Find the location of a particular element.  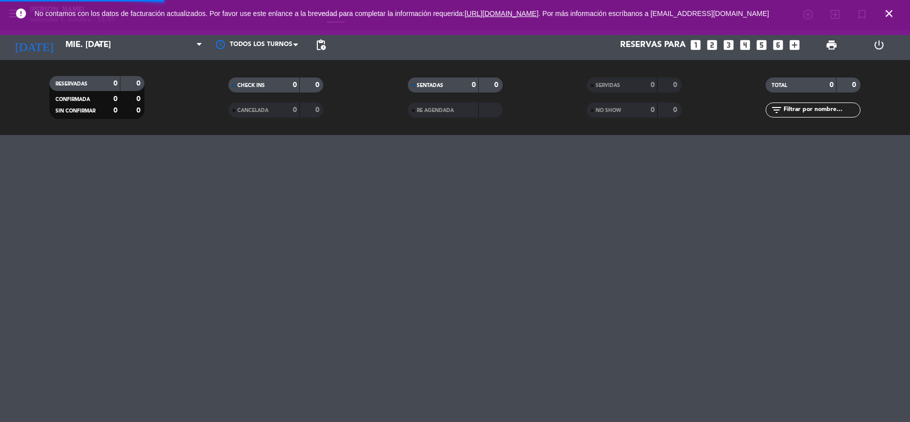

i: arrow_drop_down is located at coordinates (99, 45).